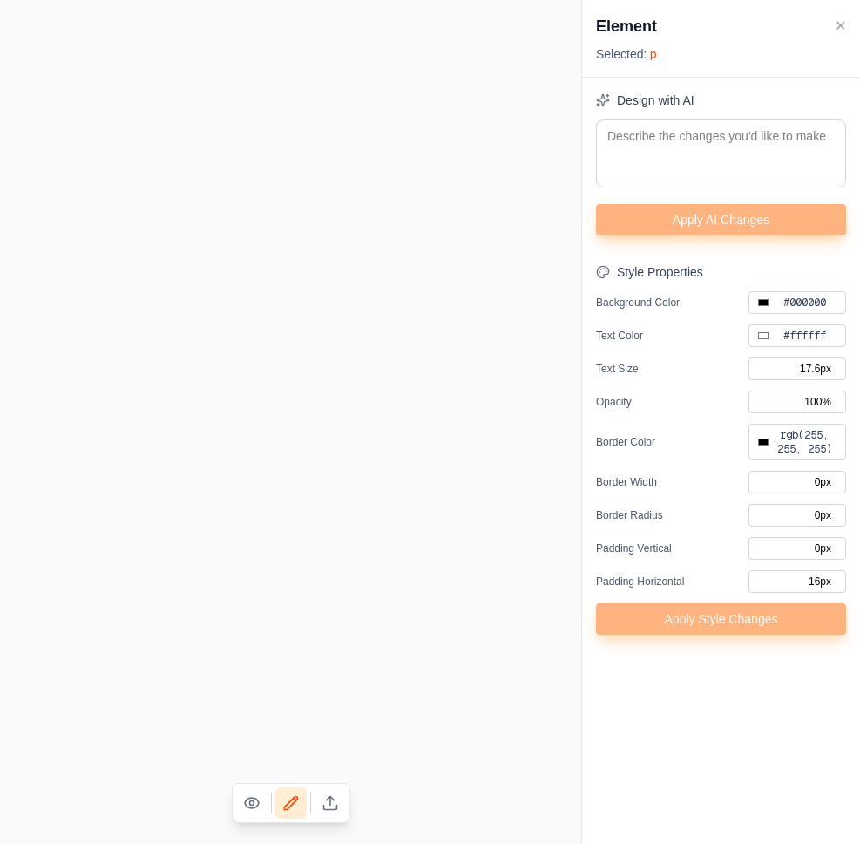 The image size is (860, 844). Describe the element at coordinates (672, 302) in the screenshot. I see `label: Background Color` at that location.